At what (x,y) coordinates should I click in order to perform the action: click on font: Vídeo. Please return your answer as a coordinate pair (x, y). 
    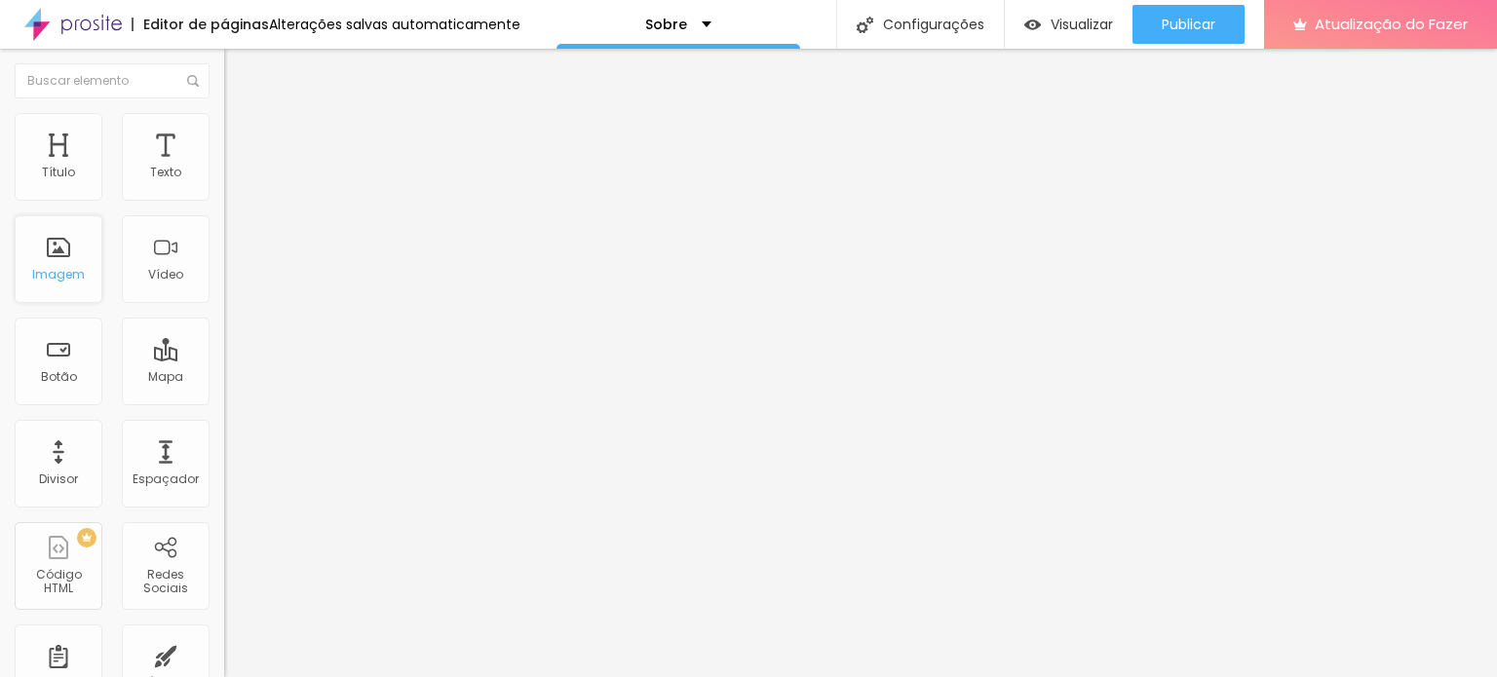
    Looking at the image, I should click on (166, 274).